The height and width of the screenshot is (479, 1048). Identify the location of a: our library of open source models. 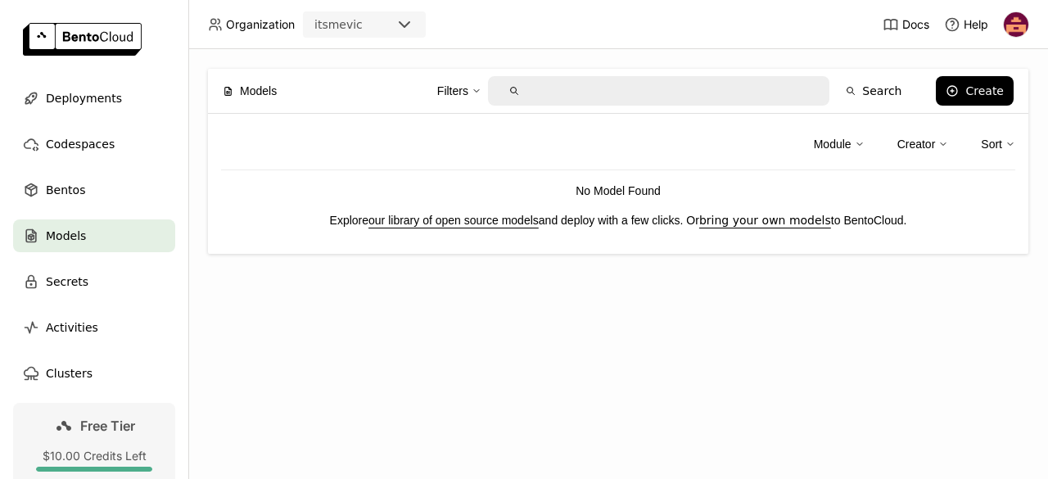
(453, 220).